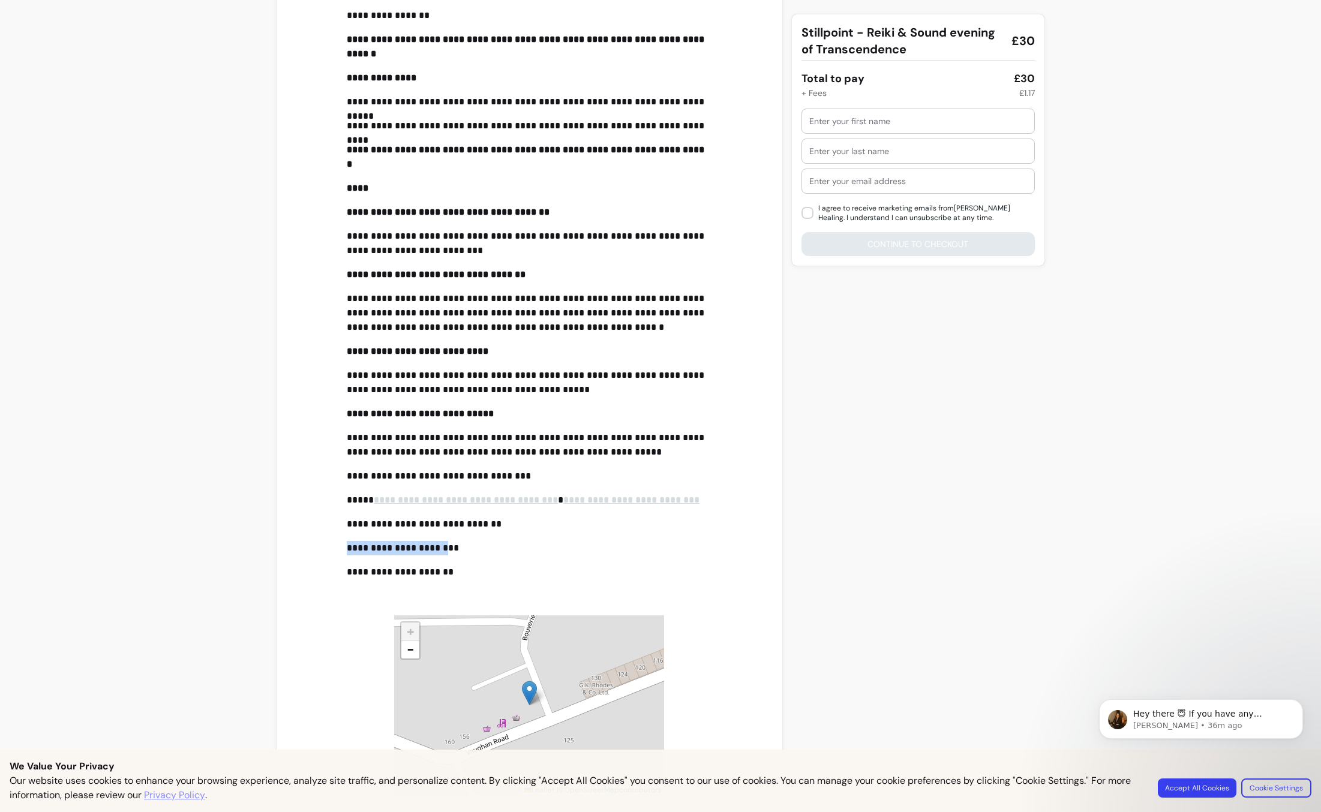 The image size is (1321, 812). Describe the element at coordinates (1027, 93) in the screenshot. I see `div: £1.17` at that location.